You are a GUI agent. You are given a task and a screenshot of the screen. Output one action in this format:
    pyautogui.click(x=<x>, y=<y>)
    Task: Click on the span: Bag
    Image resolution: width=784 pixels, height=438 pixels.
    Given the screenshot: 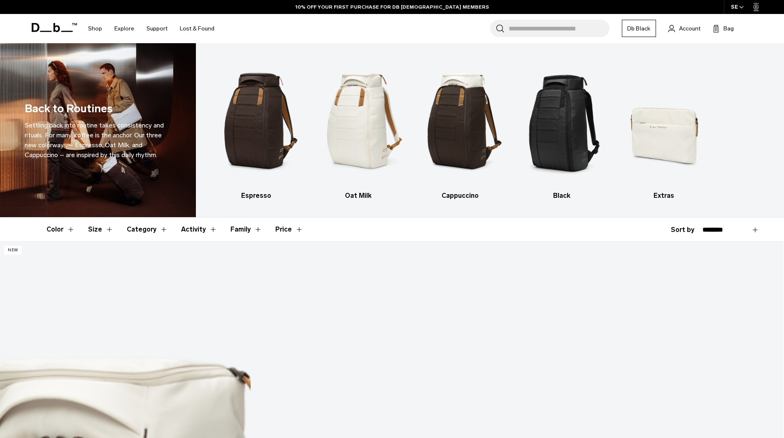 What is the action you would take?
    pyautogui.click(x=728, y=28)
    